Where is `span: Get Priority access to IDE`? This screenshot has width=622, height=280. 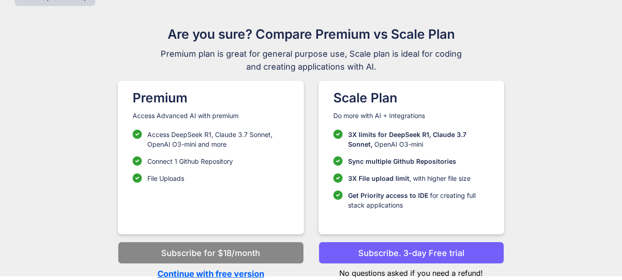
span: Get Priority access to IDE is located at coordinates (388, 195).